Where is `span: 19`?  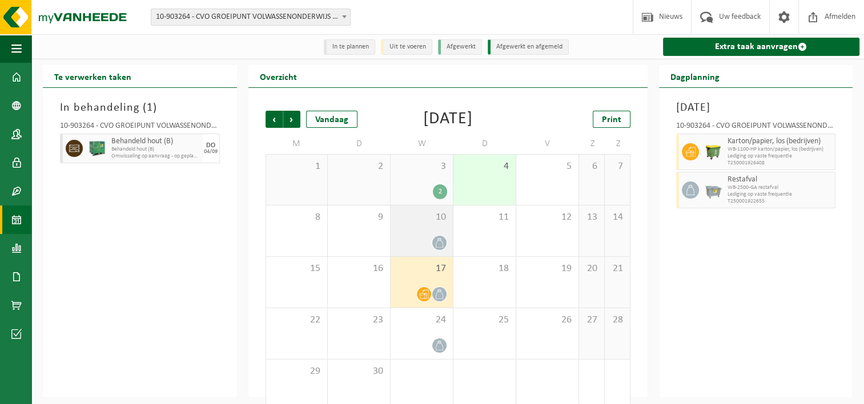 span: 19 is located at coordinates (547, 269).